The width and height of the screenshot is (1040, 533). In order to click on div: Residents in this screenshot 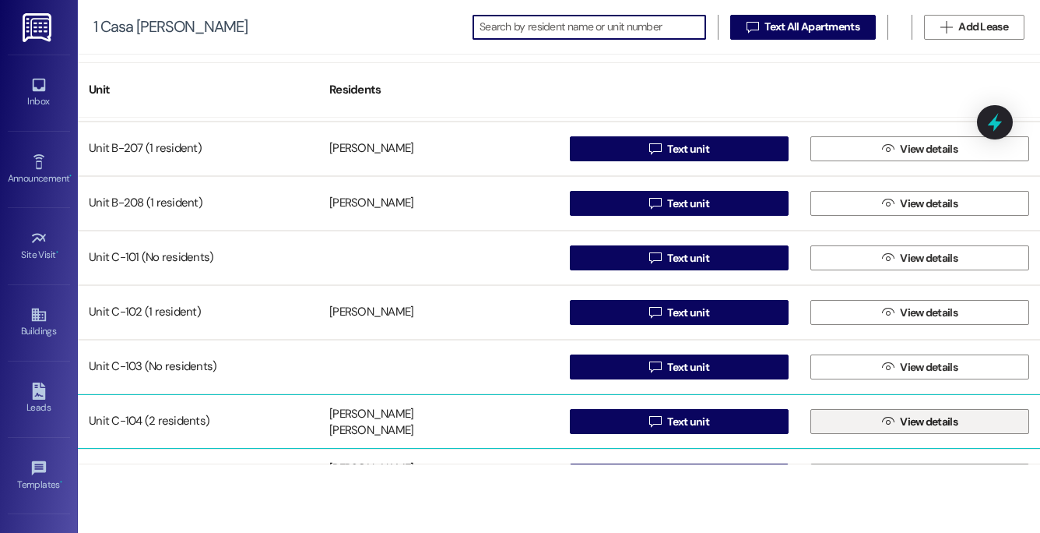, I will do `click(438, 90)`.